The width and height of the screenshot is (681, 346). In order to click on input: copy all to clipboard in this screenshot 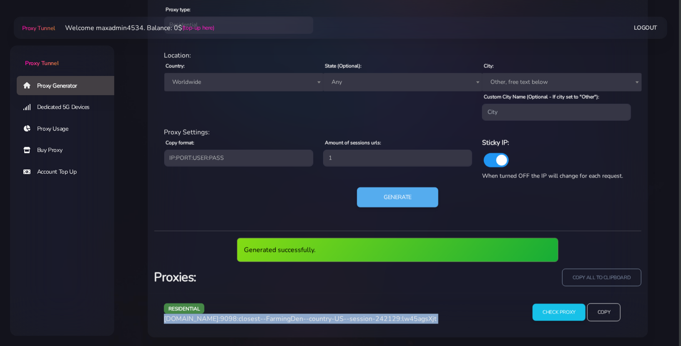, I will do `click(601, 277)`.